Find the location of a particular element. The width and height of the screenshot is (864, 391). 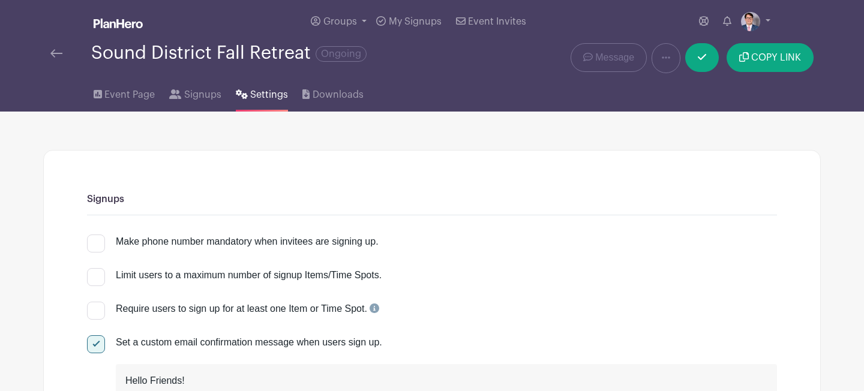

div: Set a custom email confirmation message when users sign up. is located at coordinates (447, 343).